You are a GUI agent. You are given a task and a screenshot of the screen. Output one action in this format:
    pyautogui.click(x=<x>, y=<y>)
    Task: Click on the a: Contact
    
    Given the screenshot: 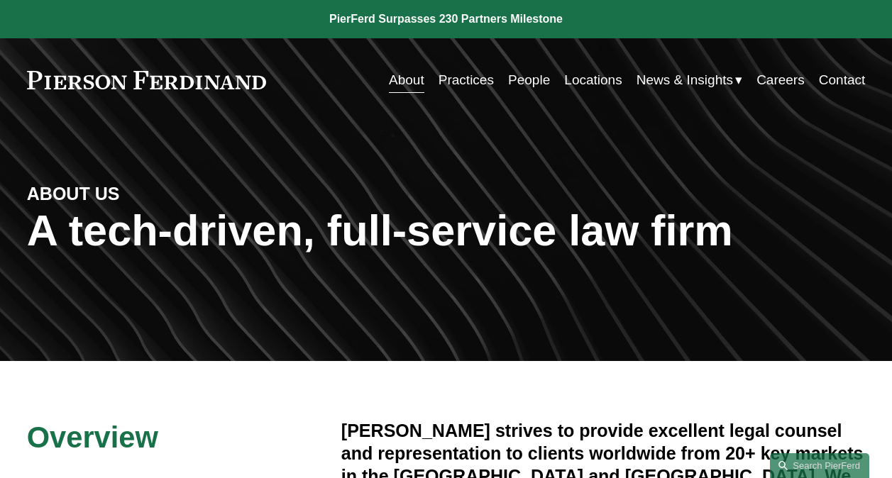 What is the action you would take?
    pyautogui.click(x=841, y=80)
    